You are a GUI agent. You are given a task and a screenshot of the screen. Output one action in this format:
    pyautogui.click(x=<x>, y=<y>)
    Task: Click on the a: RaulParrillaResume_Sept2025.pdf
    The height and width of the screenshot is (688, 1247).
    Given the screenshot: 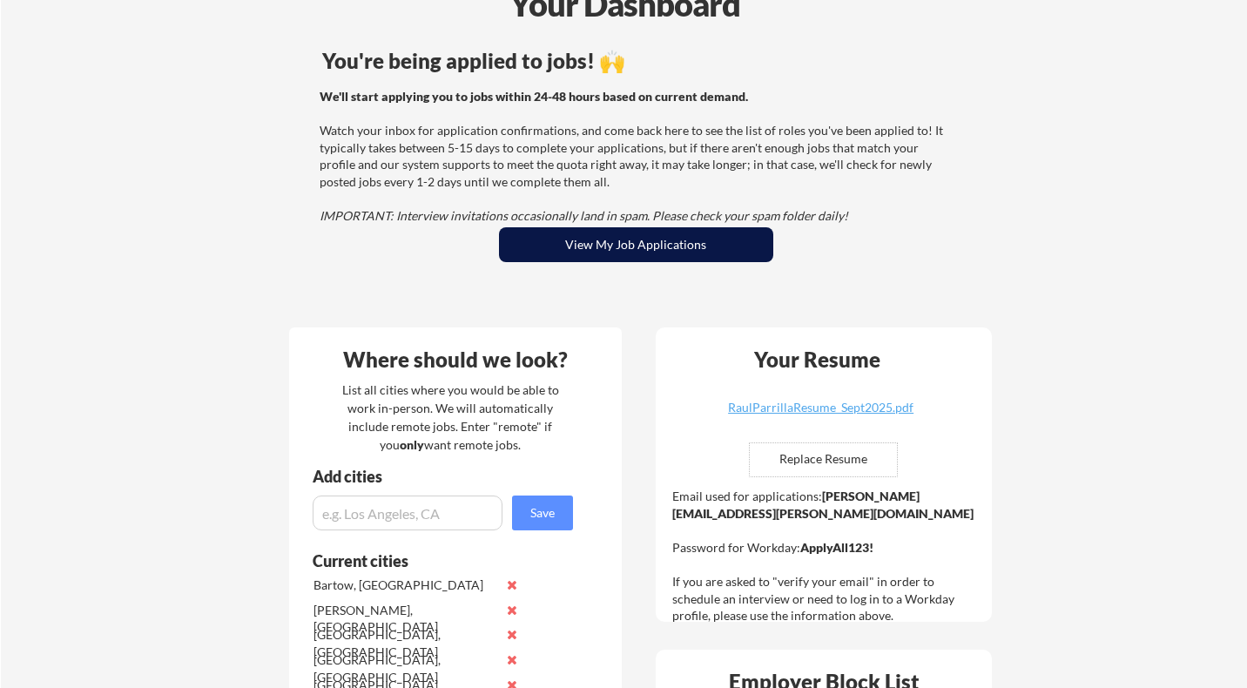 What is the action you would take?
    pyautogui.click(x=821, y=415)
    